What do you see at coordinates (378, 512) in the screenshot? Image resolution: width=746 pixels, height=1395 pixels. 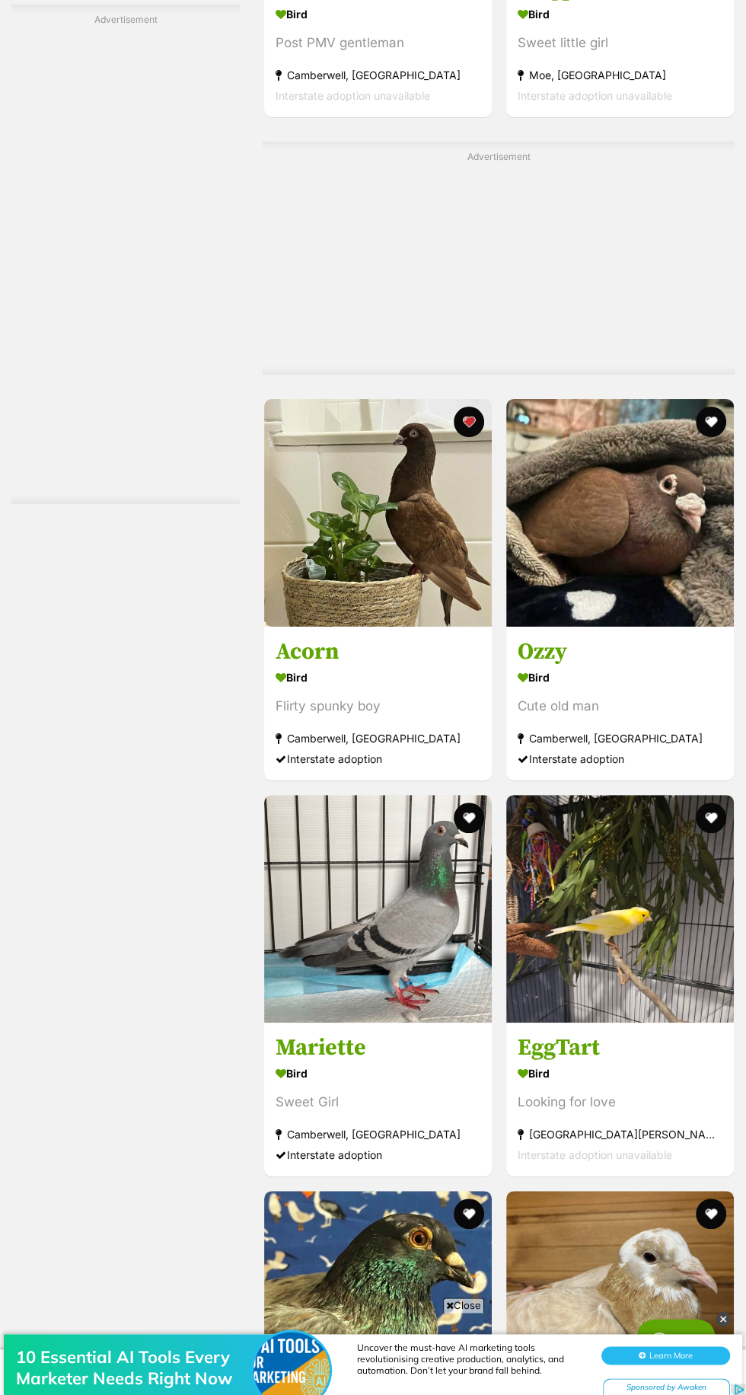 I see `img: Acorn - Bird` at bounding box center [378, 512].